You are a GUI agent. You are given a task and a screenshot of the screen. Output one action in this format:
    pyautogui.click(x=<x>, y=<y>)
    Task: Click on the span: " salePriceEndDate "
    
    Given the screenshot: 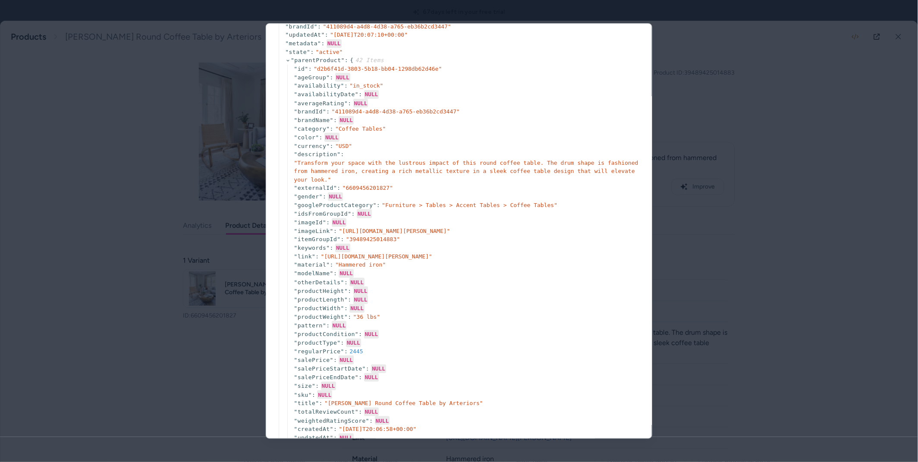 What is the action you would take?
    pyautogui.click(x=326, y=377)
    